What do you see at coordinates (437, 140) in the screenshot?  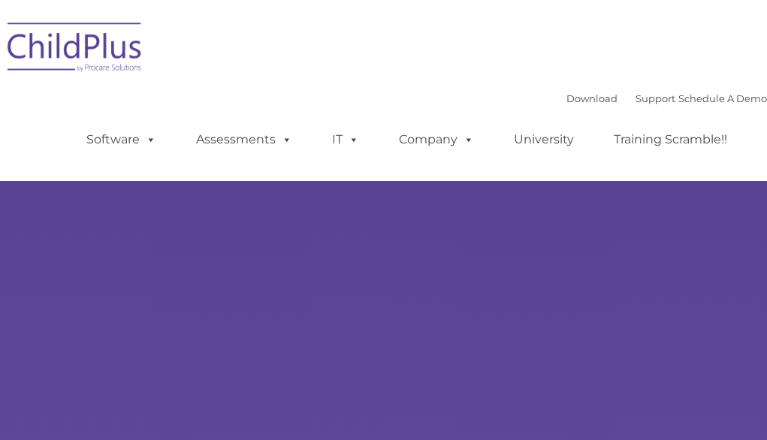 I see `a: Company` at bounding box center [437, 140].